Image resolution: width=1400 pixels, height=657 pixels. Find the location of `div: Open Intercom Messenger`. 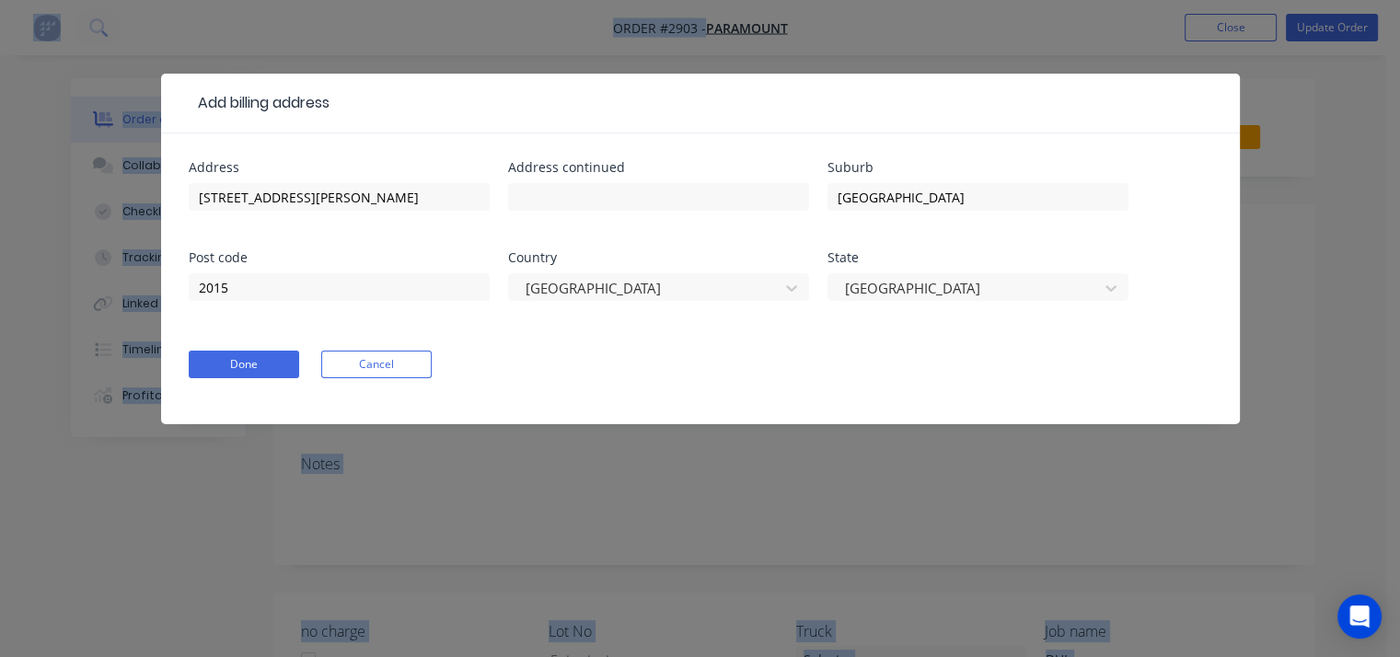

div: Open Intercom Messenger is located at coordinates (1360, 617).